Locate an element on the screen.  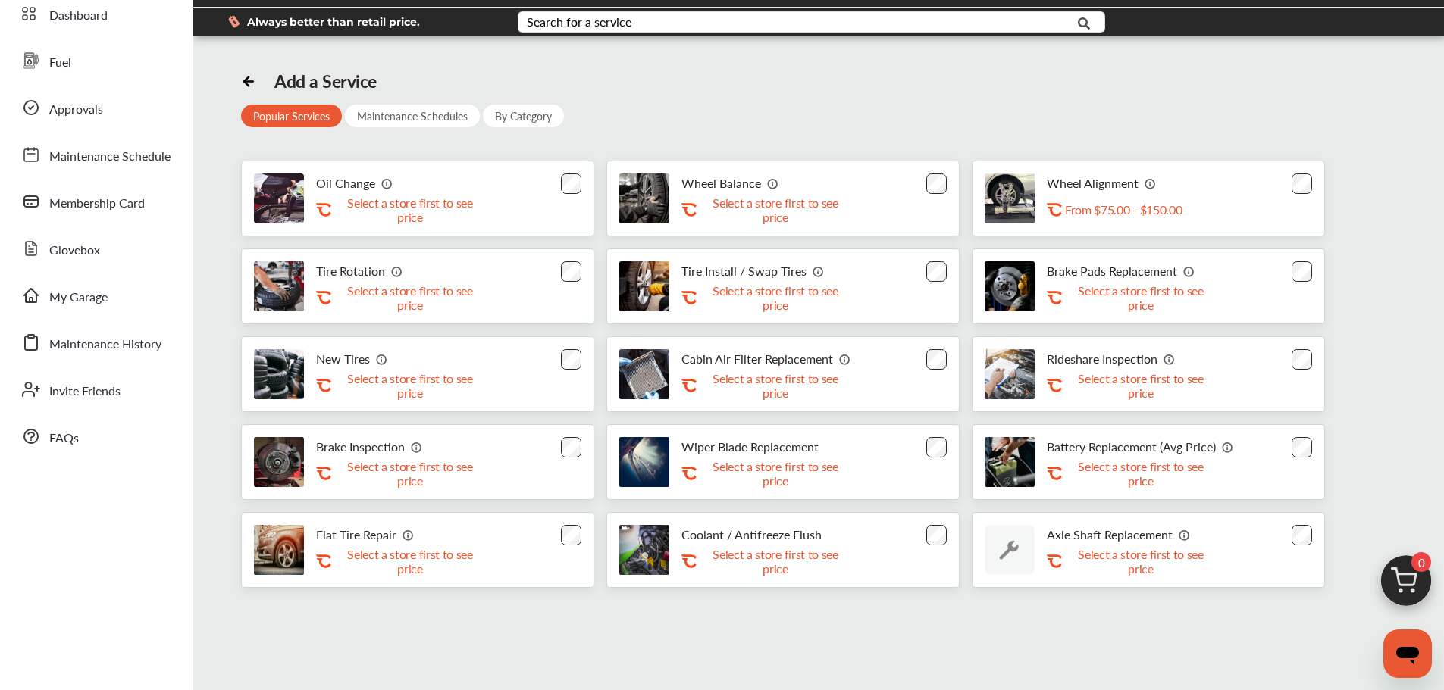
img: tire-install-swap-tires-thumb.jpg is located at coordinates (644, 286).